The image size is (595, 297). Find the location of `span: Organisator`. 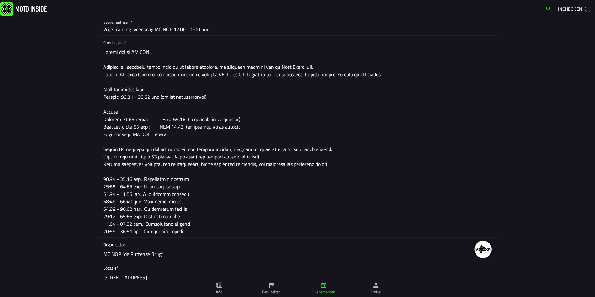

span: Organisator is located at coordinates (286, 244).